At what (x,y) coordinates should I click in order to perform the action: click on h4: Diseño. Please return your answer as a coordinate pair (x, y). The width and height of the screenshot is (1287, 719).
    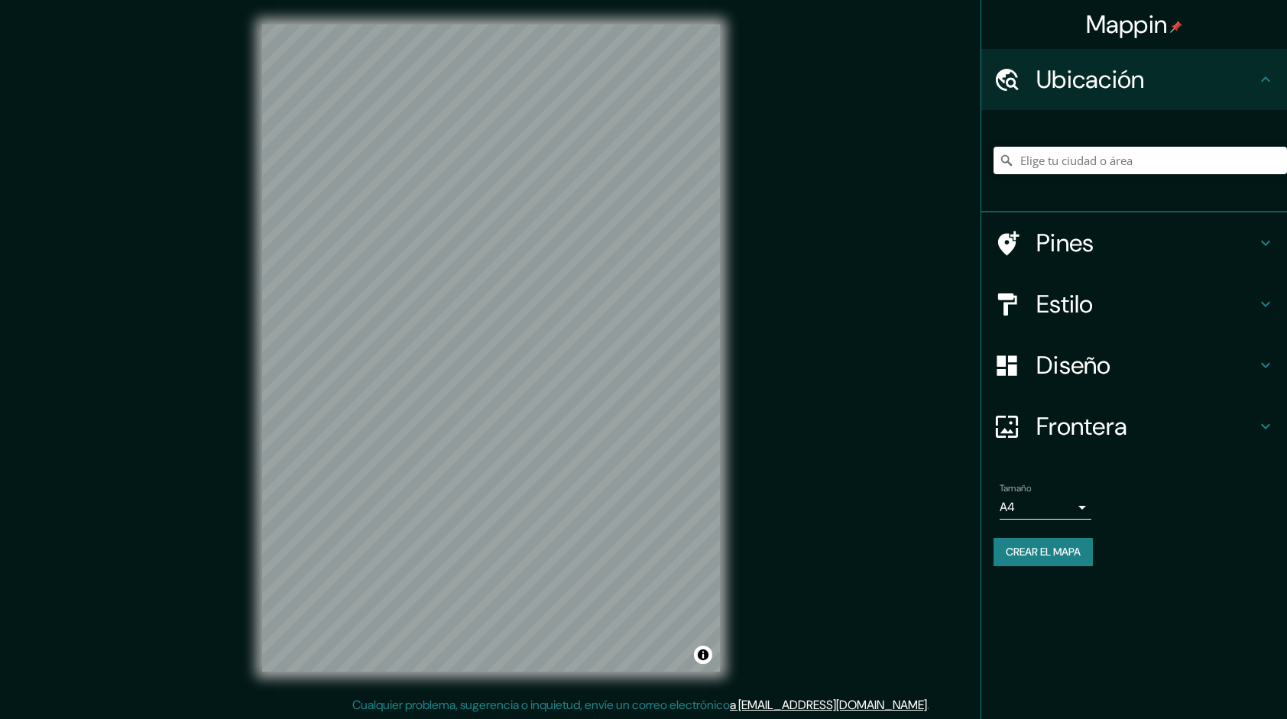
    Looking at the image, I should click on (1146, 365).